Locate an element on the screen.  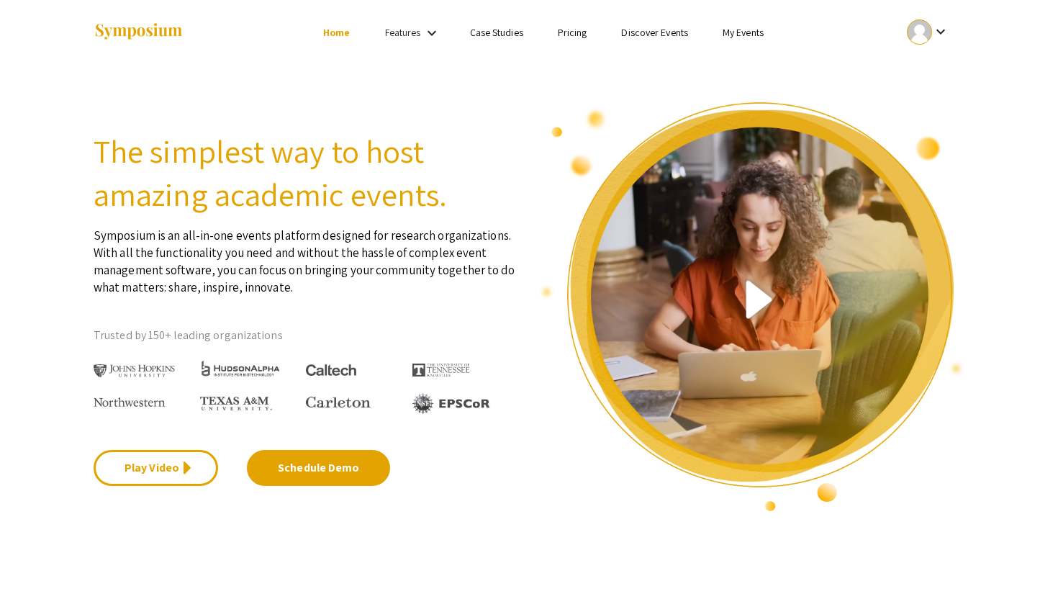
img: Caltech is located at coordinates (331, 370).